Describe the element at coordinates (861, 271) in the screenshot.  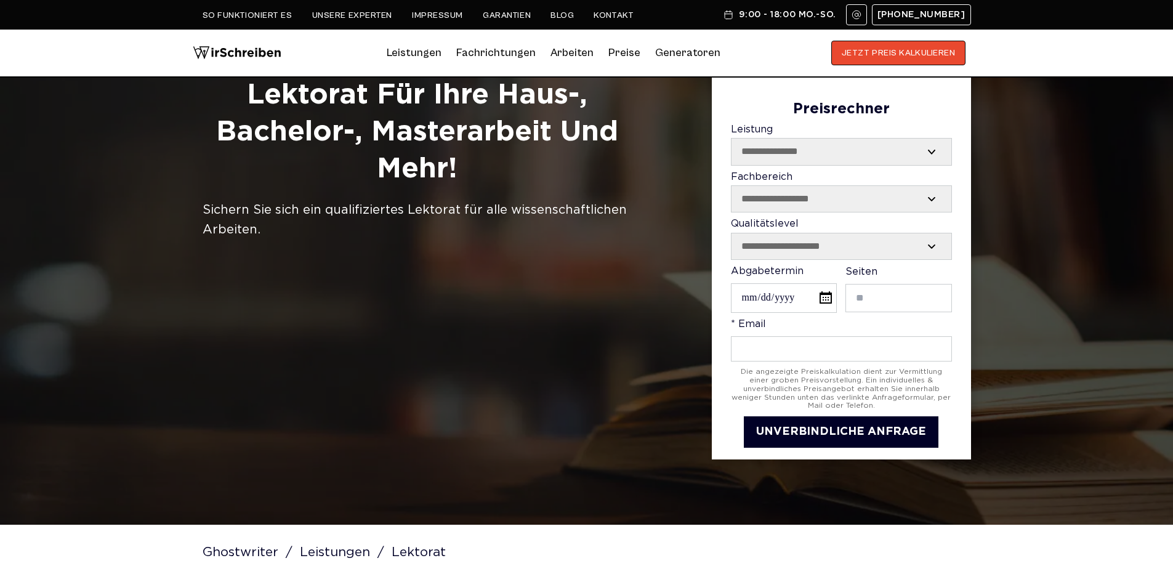
I see `span: Seiten` at that location.